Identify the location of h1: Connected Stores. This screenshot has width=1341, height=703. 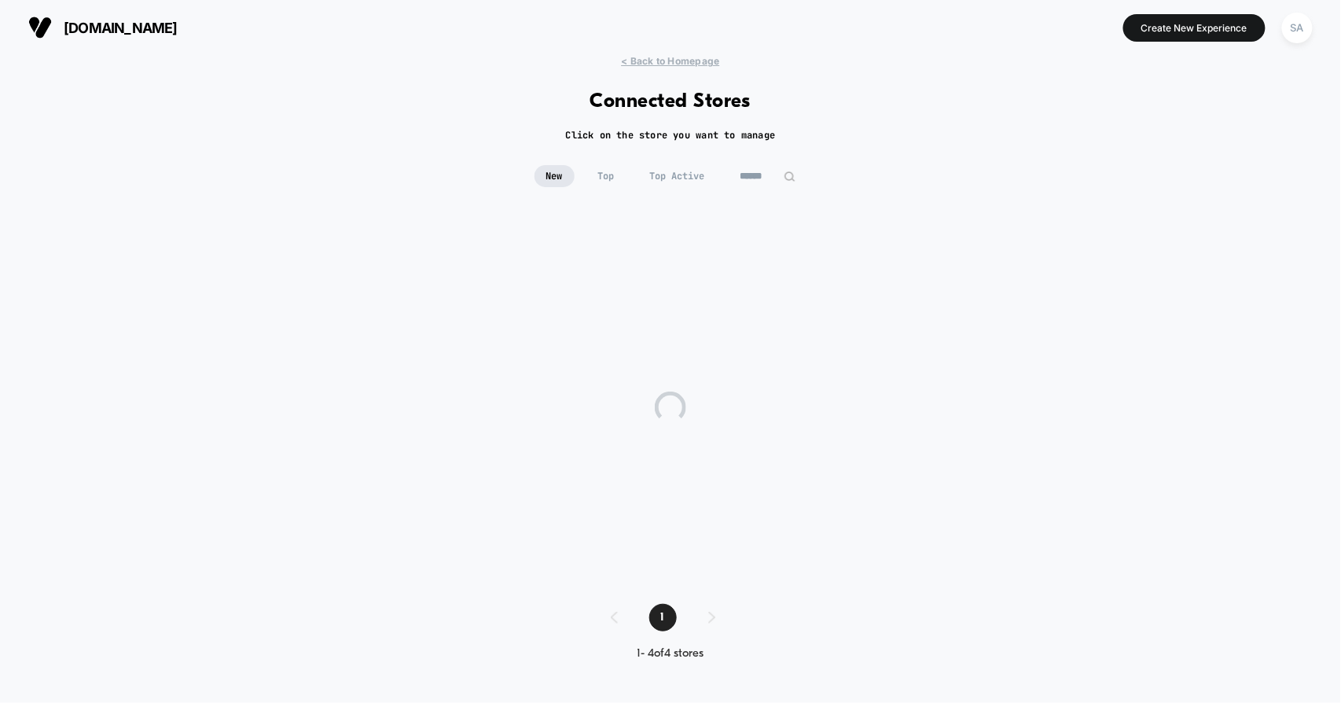
(671, 101).